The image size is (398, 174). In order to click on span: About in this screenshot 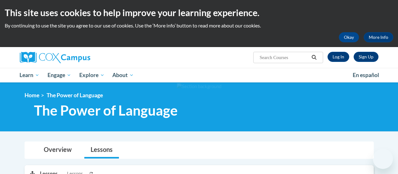, I will do `click(123, 75)`.